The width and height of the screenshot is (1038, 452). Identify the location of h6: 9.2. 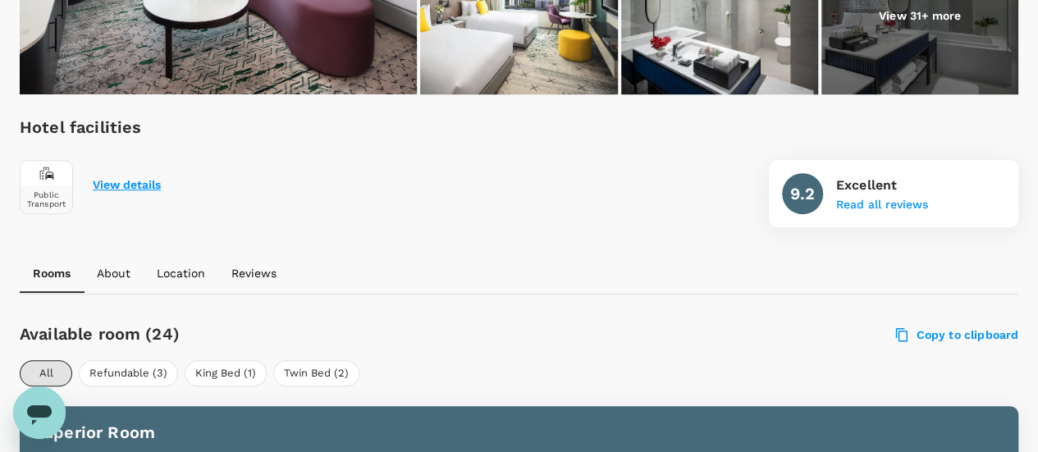
(802, 194).